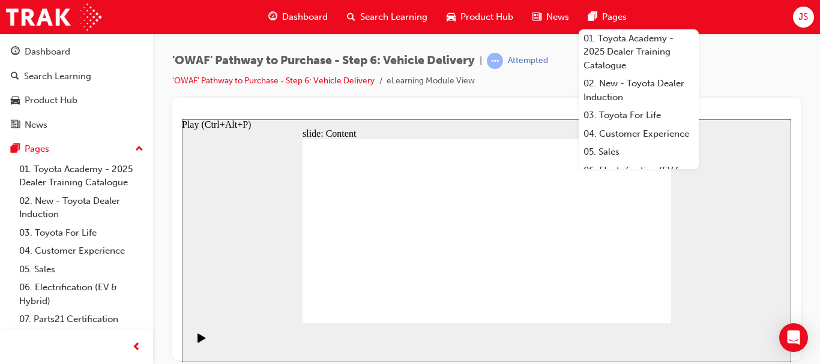 This screenshot has width=820, height=364. I want to click on button: JS, so click(803, 17).